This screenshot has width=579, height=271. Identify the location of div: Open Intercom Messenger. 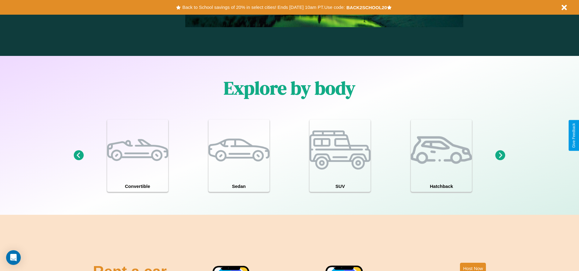
(13, 257).